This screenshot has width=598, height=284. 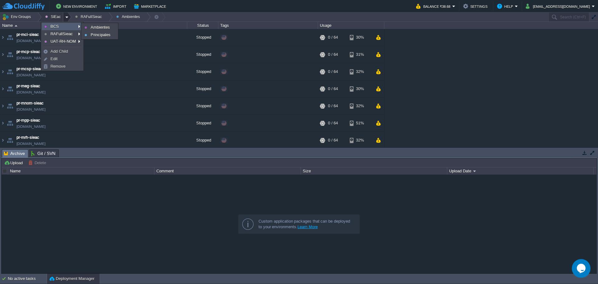 I want to click on a: UAT-RH-NOM, so click(x=62, y=41).